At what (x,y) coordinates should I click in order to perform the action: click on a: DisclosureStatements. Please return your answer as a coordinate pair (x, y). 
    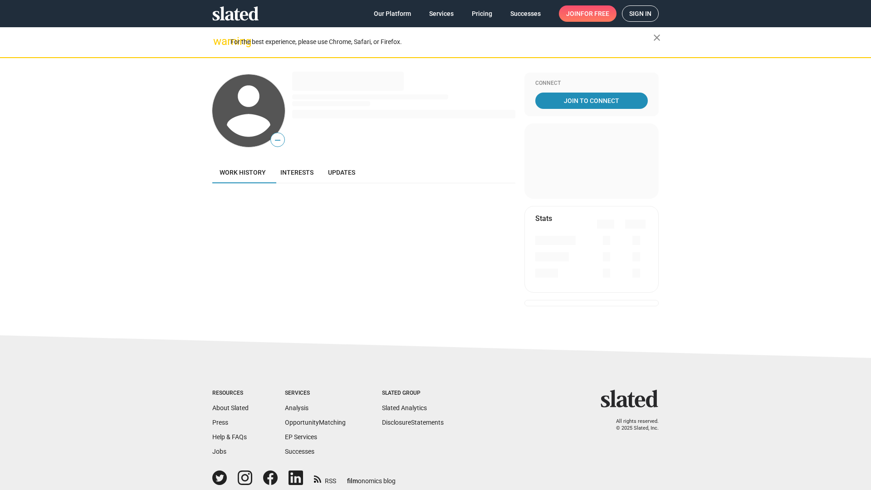
    Looking at the image, I should click on (413, 422).